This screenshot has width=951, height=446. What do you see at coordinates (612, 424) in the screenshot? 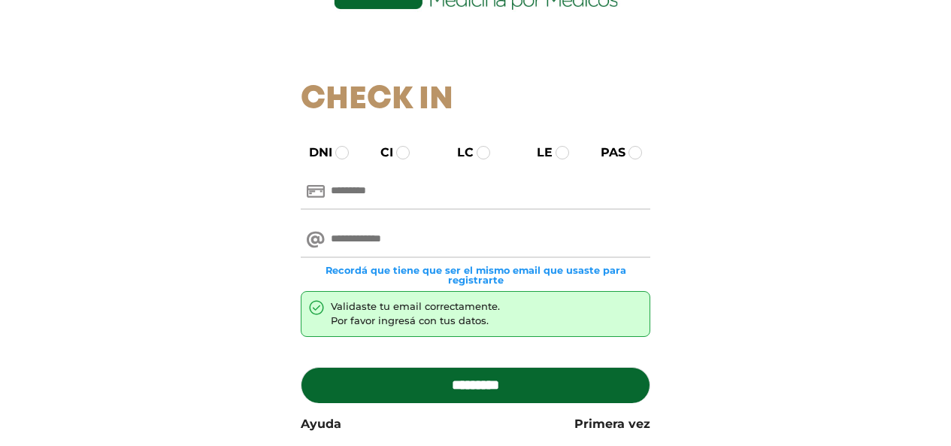
I see `a: Primera vez` at bounding box center [612, 424].